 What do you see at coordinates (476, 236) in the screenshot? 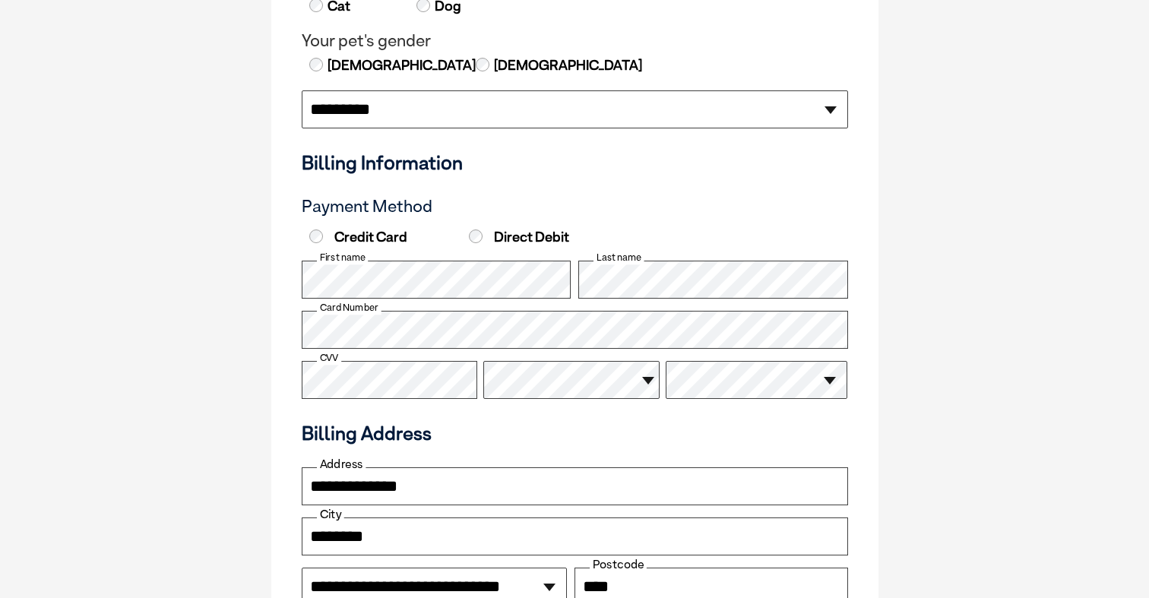
I see `input: Direct Debit` at bounding box center [476, 236].